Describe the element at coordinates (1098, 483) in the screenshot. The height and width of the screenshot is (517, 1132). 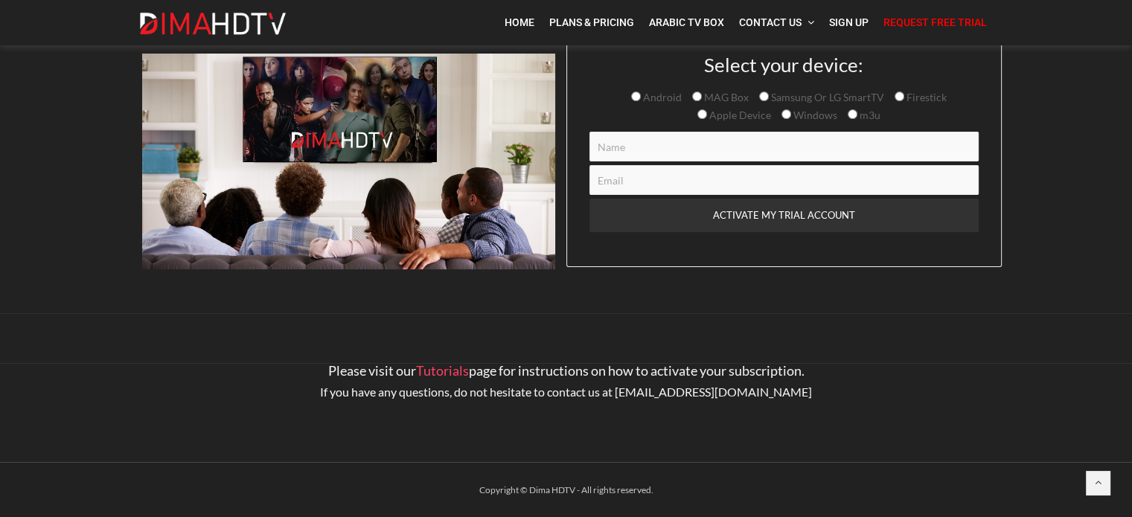
I see `a: Back to top` at that location.